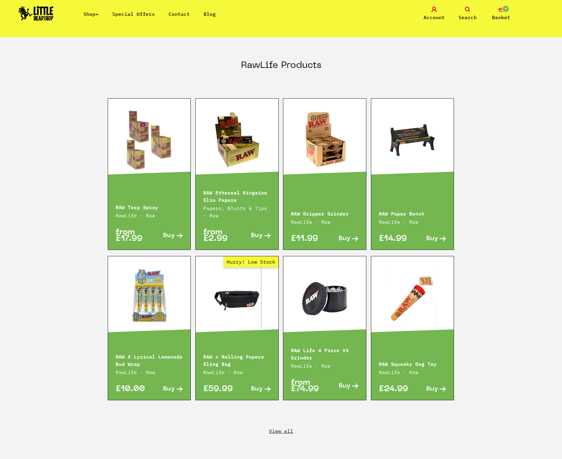  What do you see at coordinates (132, 389) in the screenshot?
I see `p: £10.00` at bounding box center [132, 389].